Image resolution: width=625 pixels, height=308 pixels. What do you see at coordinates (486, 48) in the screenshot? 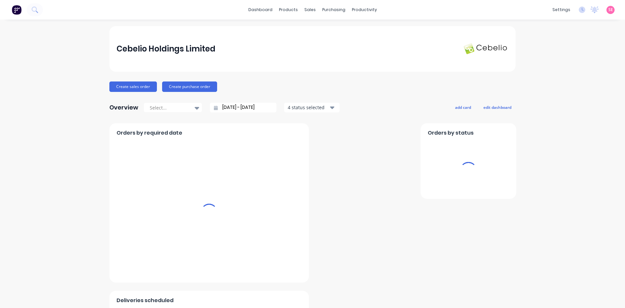
I see `img: Cebelio Holdings Limited` at bounding box center [486, 48].